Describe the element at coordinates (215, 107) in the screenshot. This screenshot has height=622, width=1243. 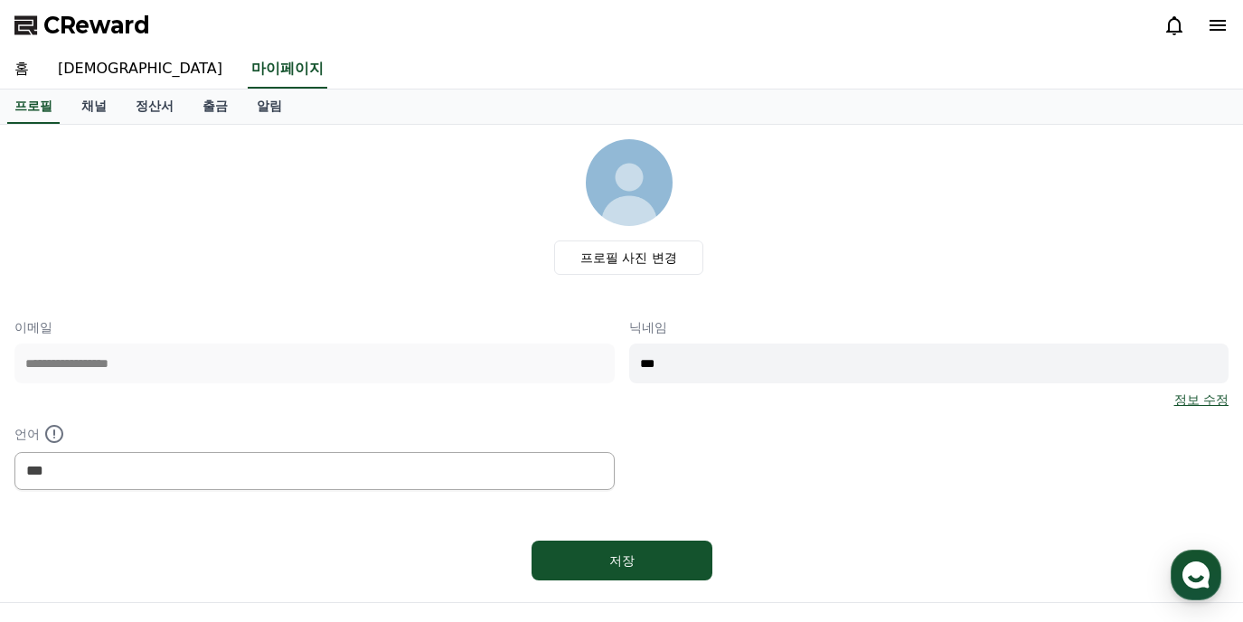
I see `a: 출금` at that location.